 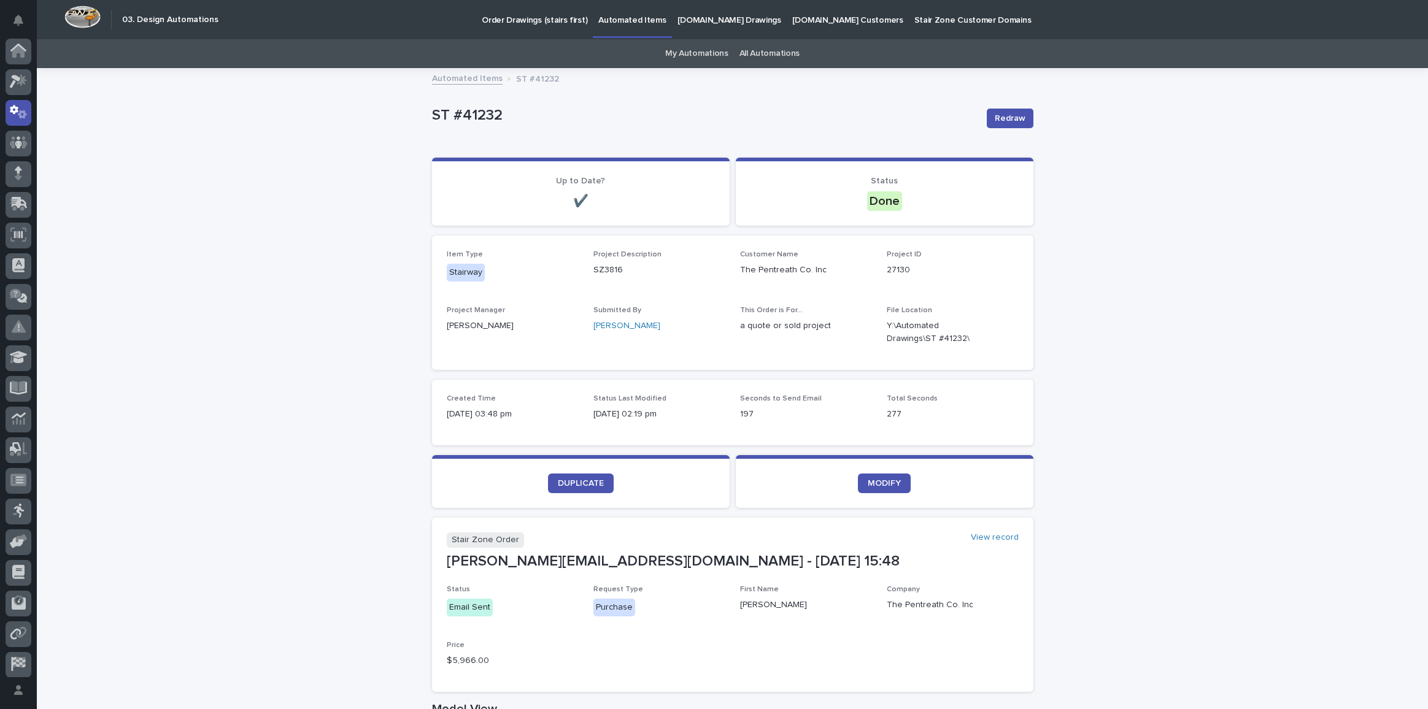 What do you see at coordinates (909, 310) in the screenshot?
I see `span: File Location` at bounding box center [909, 310].